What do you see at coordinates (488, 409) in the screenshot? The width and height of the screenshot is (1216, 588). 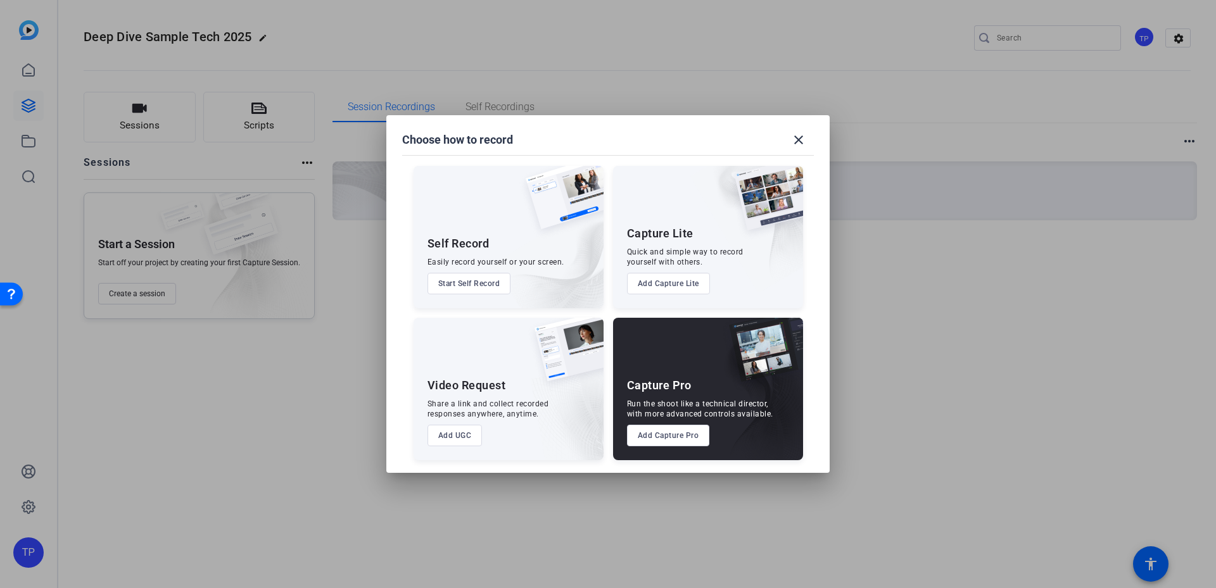 I see `div: Share a link and collect recorded responses anywhere, anytime.` at bounding box center [488, 409].